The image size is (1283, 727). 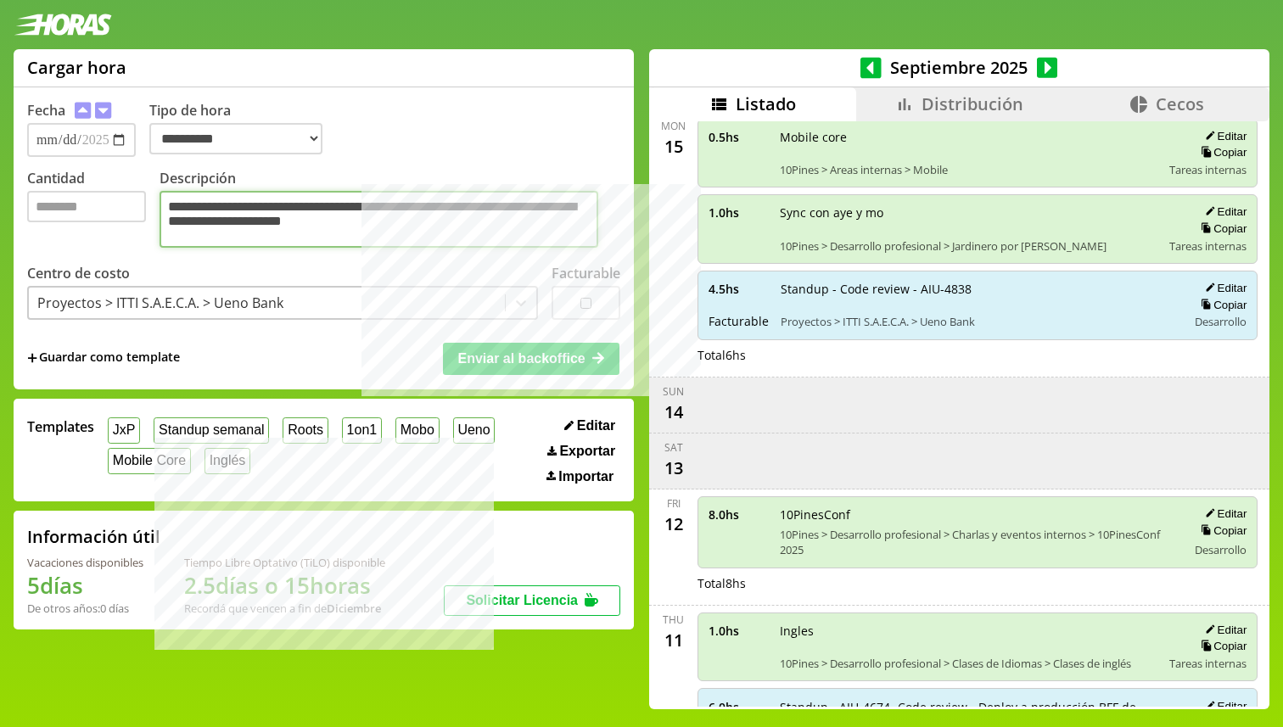 What do you see at coordinates (243, 129) in the screenshot?
I see `label: Tipo de hora` at bounding box center [243, 129].